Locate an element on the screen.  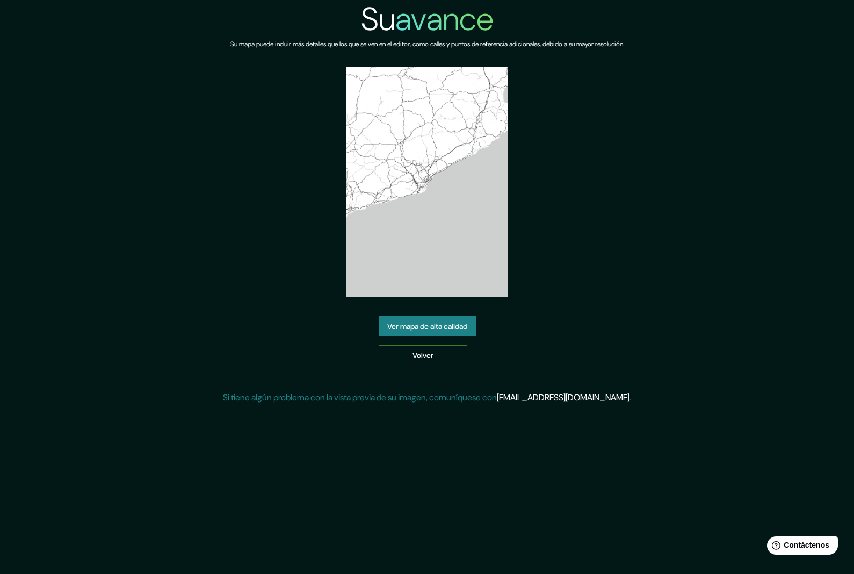
a: Volver is located at coordinates (423, 355).